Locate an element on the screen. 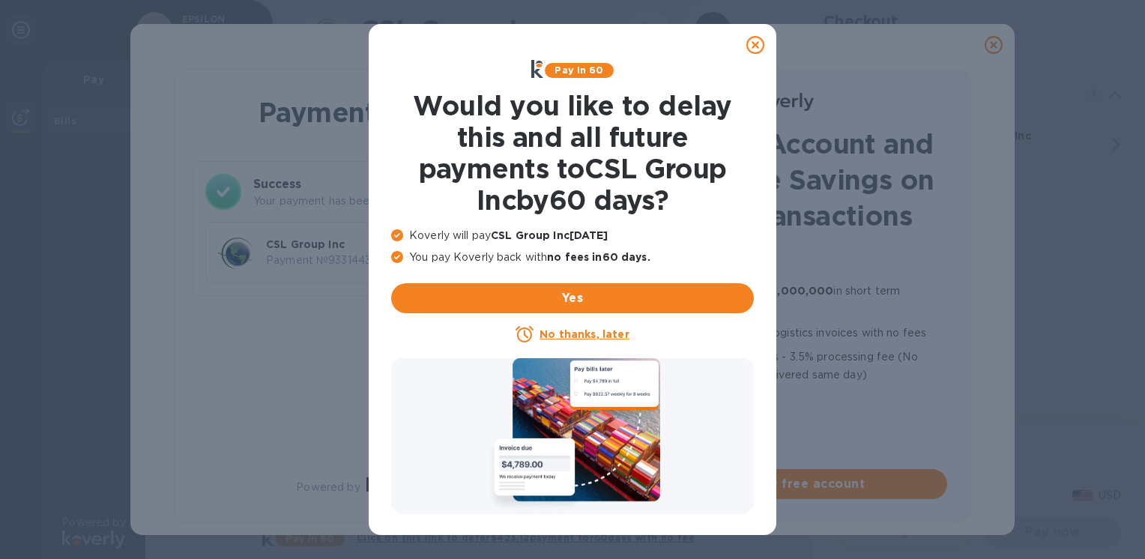 Image resolution: width=1145 pixels, height=559 pixels. b: $1,000,000 is located at coordinates (799, 291).